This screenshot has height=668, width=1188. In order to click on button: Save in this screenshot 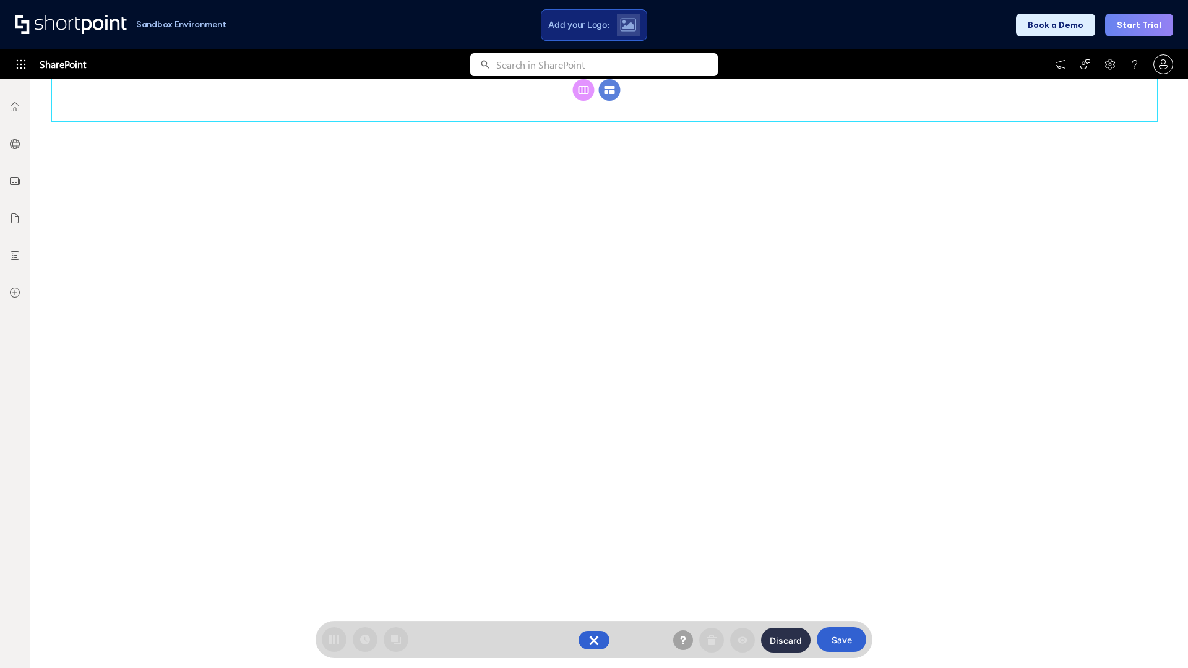, I will do `click(841, 640)`.